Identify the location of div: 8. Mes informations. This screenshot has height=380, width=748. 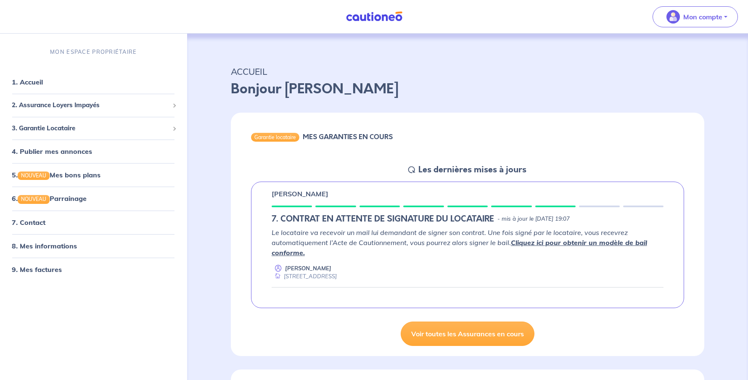
(93, 246).